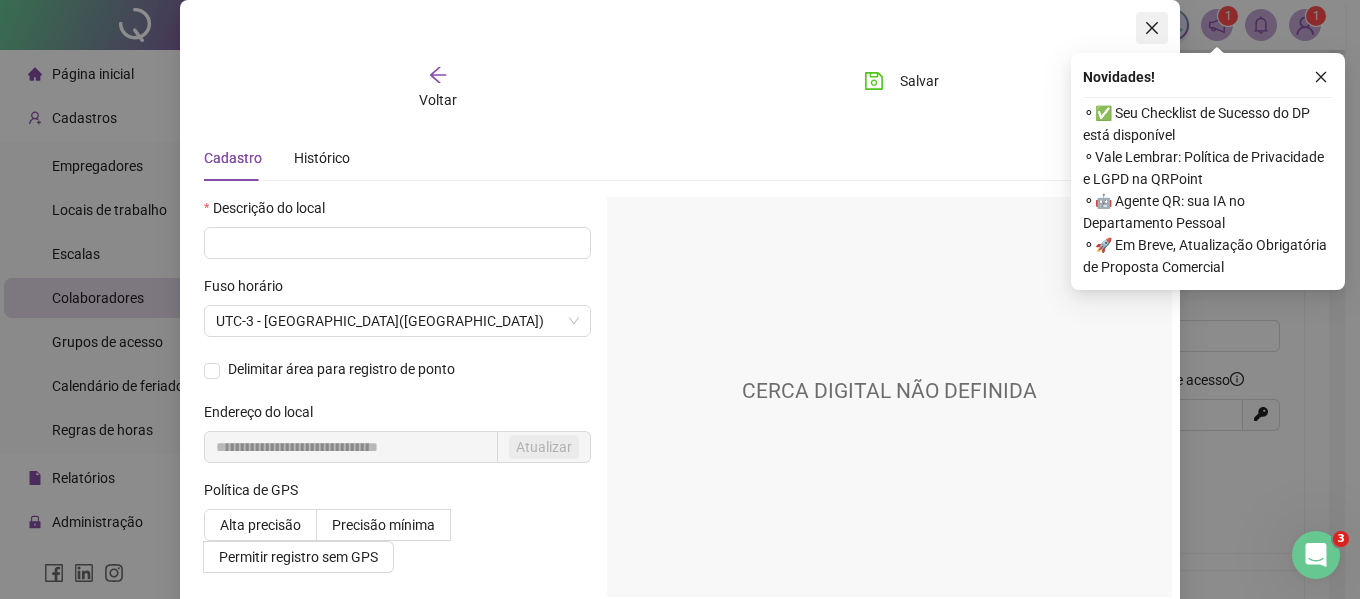  Describe the element at coordinates (257, 490) in the screenshot. I see `label: Política de GPS` at that location.